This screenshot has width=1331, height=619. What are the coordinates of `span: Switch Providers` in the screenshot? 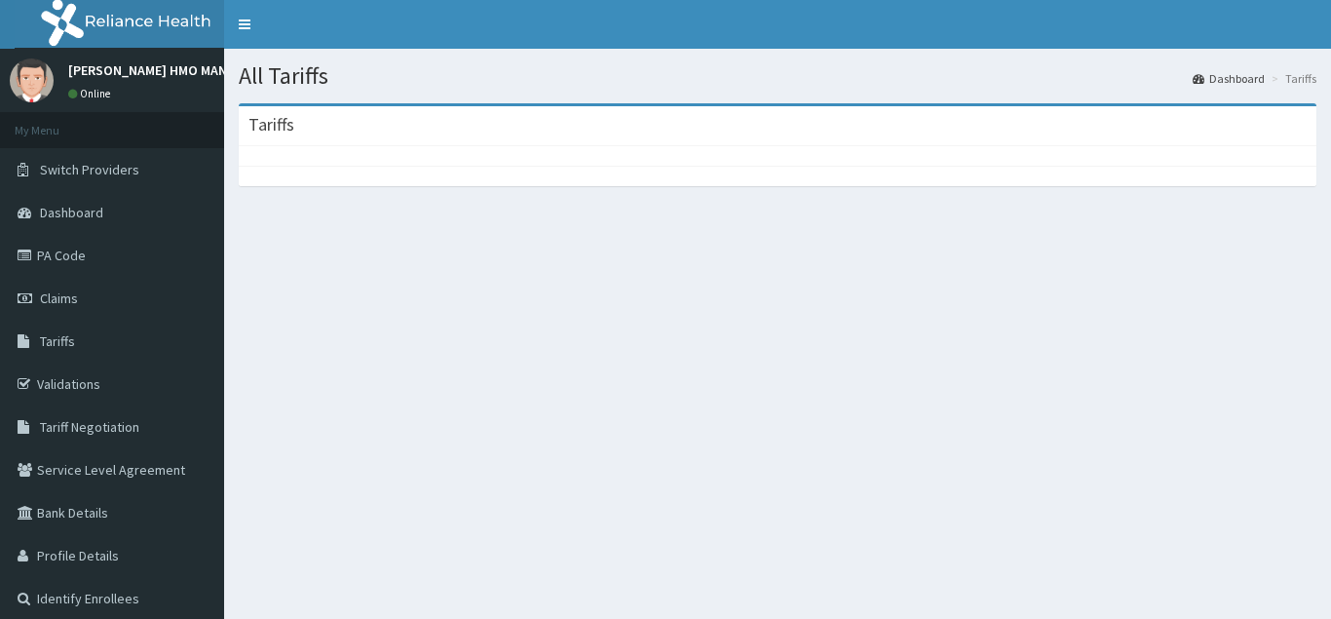 It's located at (90, 170).